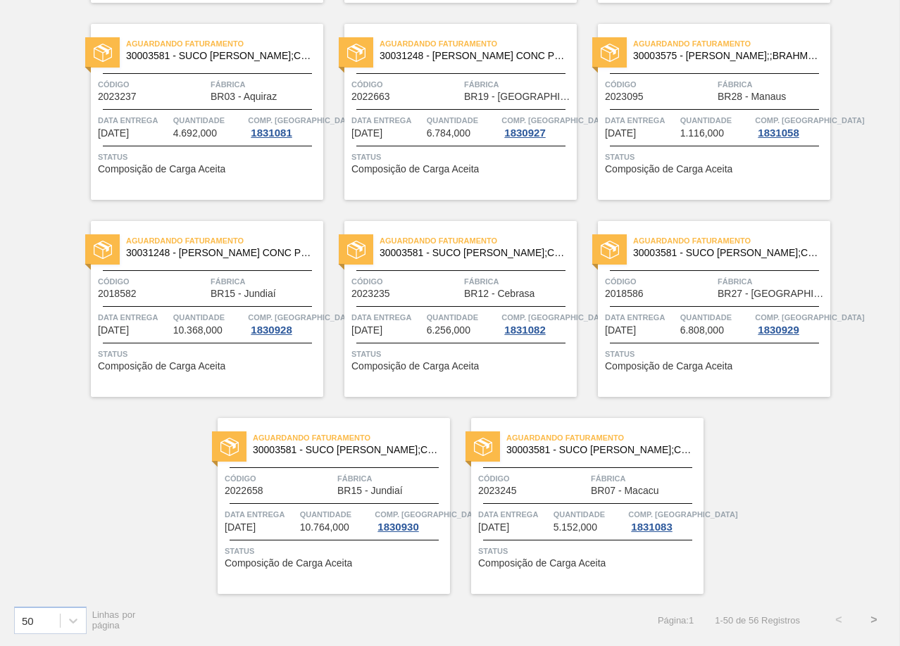  Describe the element at coordinates (117, 96) in the screenshot. I see `span: 2023237` at that location.